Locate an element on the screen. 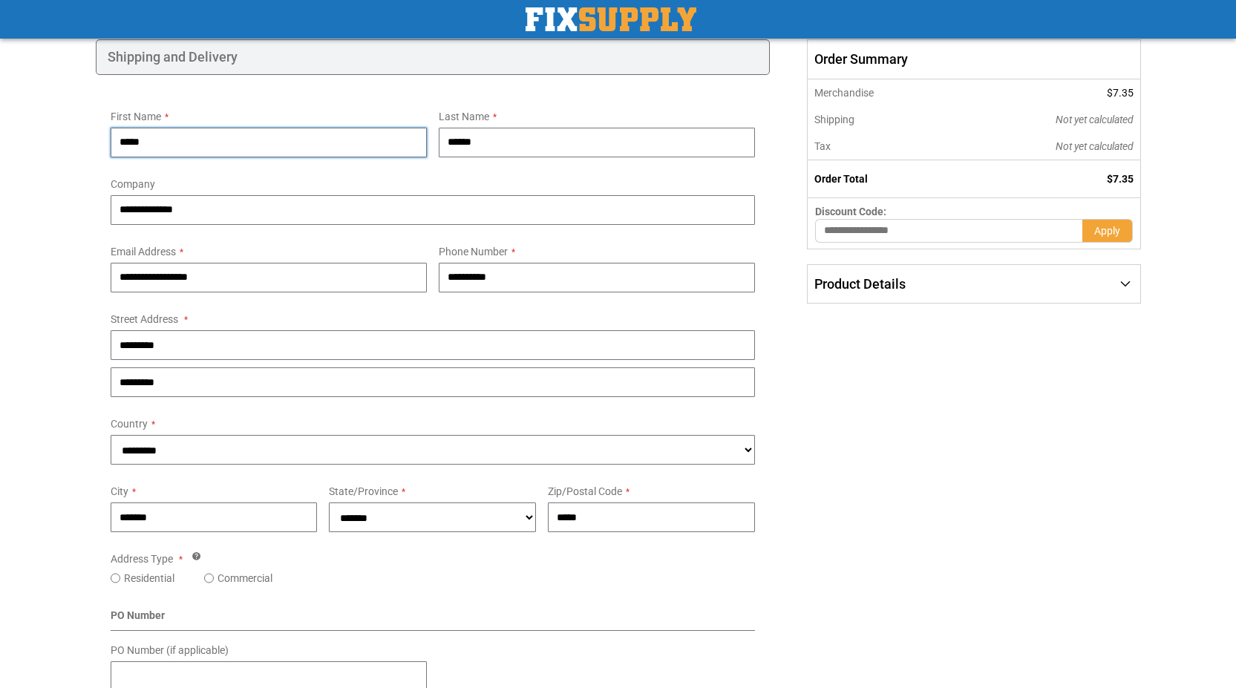  label: Commercial is located at coordinates (245, 578).